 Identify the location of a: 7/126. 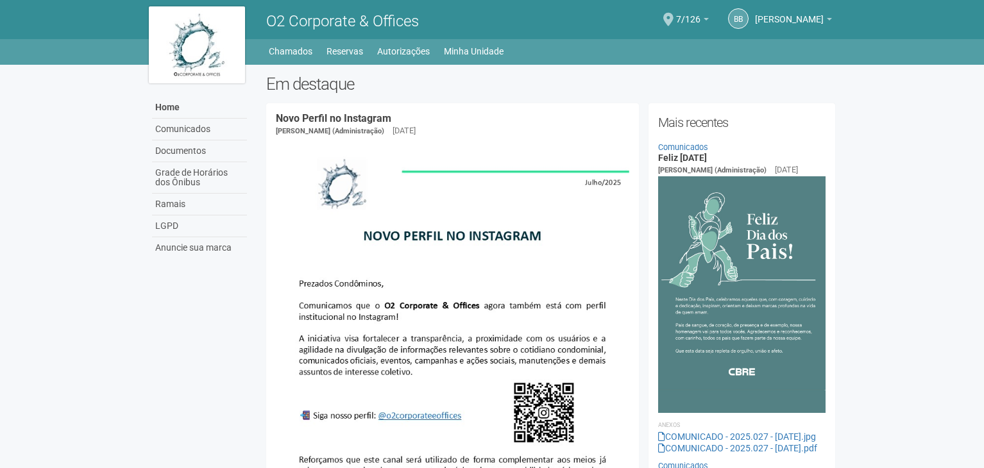
(692, 21).